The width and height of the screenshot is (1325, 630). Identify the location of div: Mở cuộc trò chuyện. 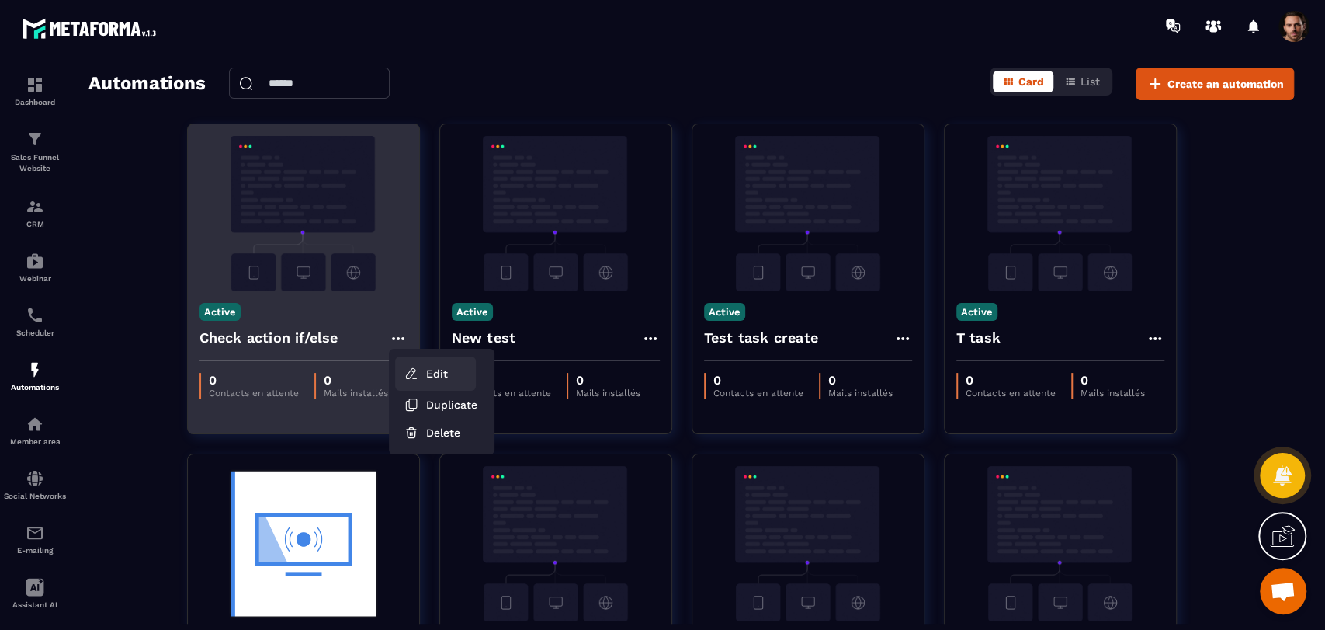
(1283, 591).